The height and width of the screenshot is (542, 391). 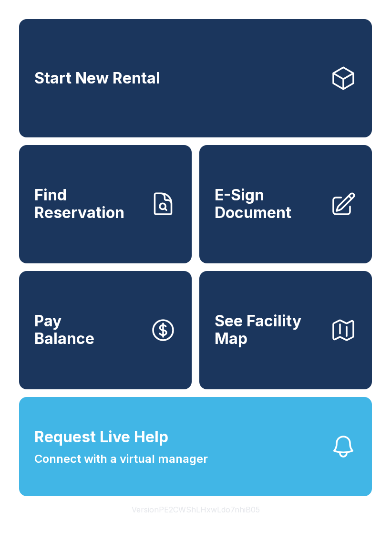 What do you see at coordinates (105, 330) in the screenshot?
I see `a: PayBalance` at bounding box center [105, 330].